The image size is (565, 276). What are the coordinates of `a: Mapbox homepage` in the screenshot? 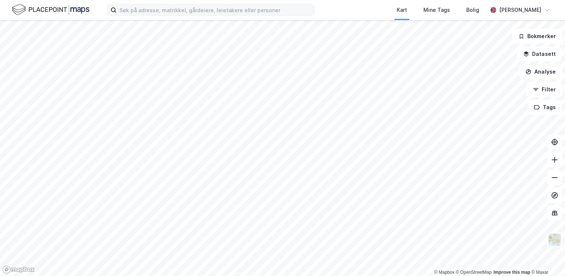 It's located at (18, 269).